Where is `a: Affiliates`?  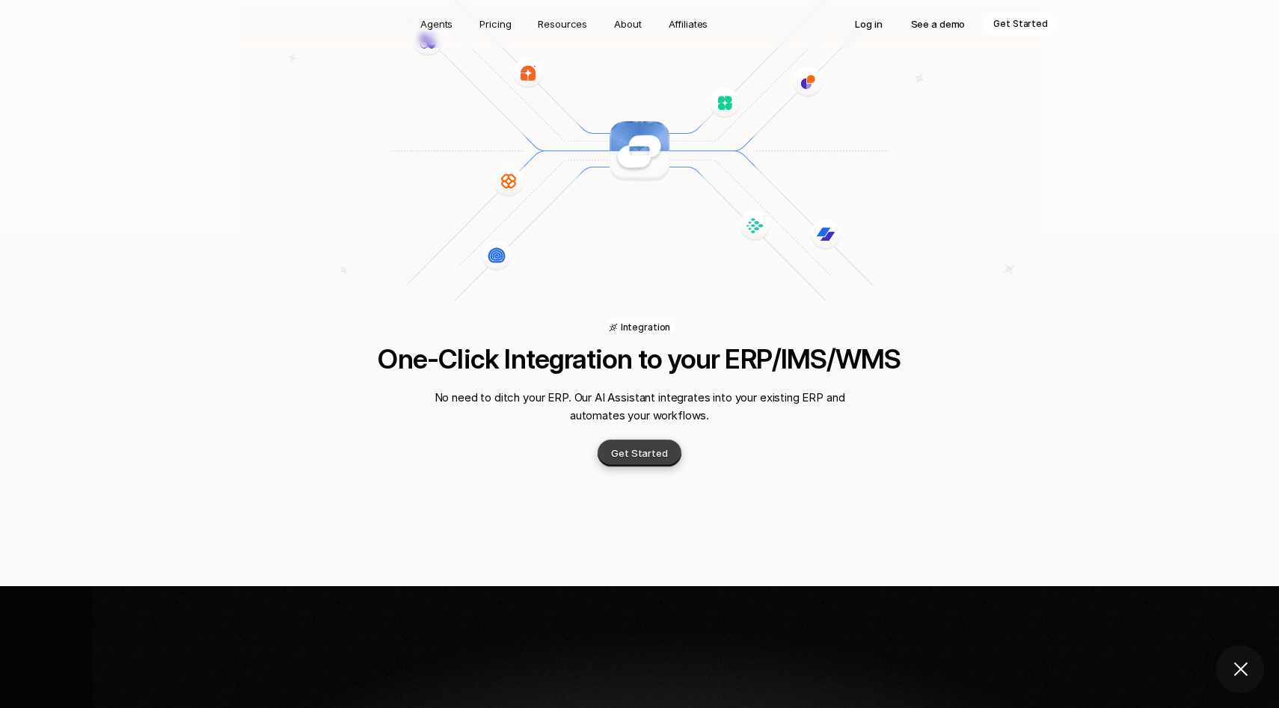 a: Affiliates is located at coordinates (688, 24).